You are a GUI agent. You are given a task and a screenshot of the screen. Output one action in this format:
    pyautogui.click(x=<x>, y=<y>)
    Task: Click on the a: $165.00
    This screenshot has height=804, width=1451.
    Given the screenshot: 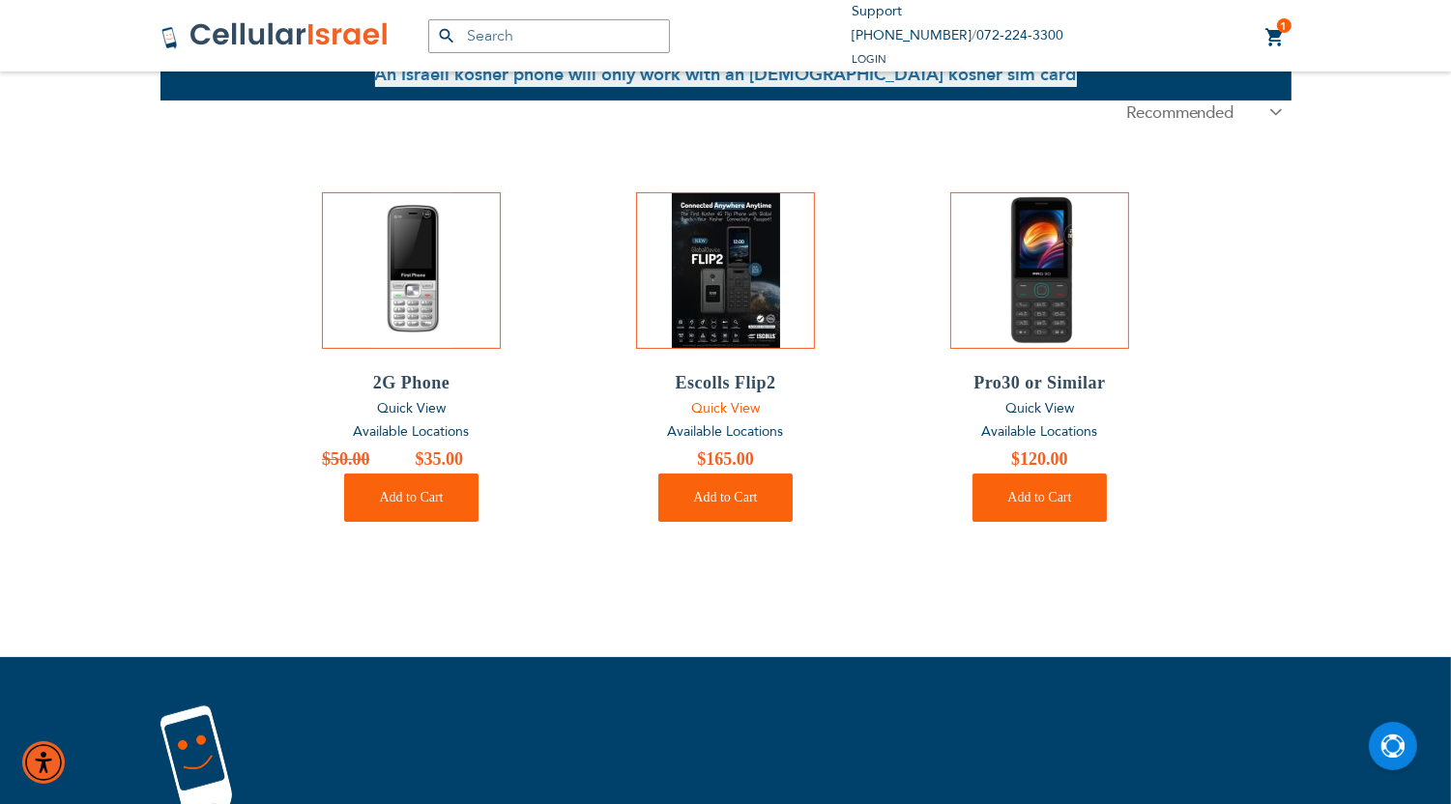 What is the action you would take?
    pyautogui.click(x=725, y=459)
    